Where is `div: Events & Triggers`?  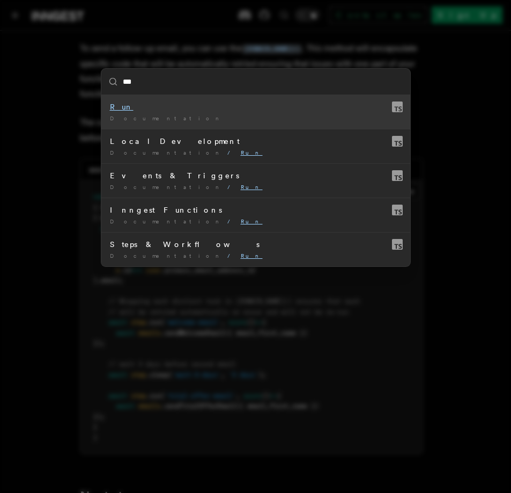 div: Events & Triggers is located at coordinates (256, 175).